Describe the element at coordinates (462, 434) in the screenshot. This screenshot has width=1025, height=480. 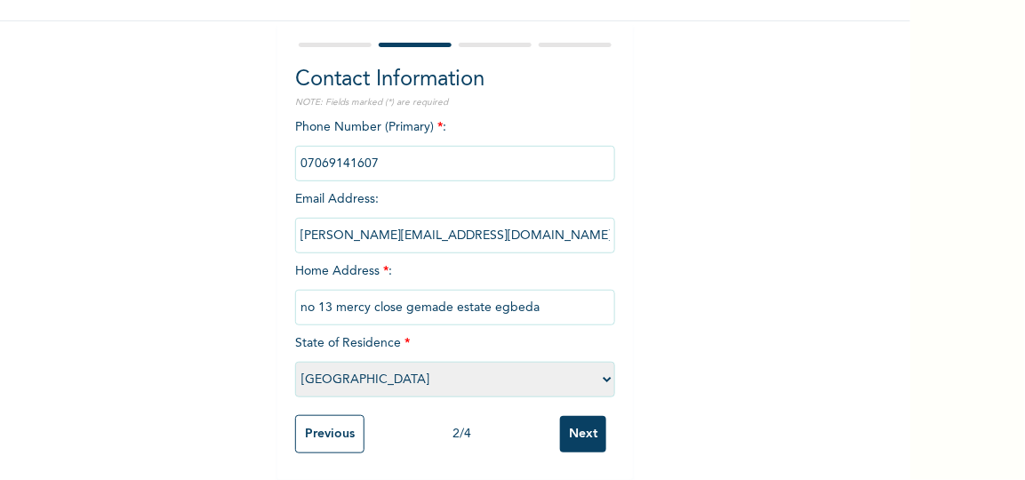
I see `div: 2 / 4` at that location.